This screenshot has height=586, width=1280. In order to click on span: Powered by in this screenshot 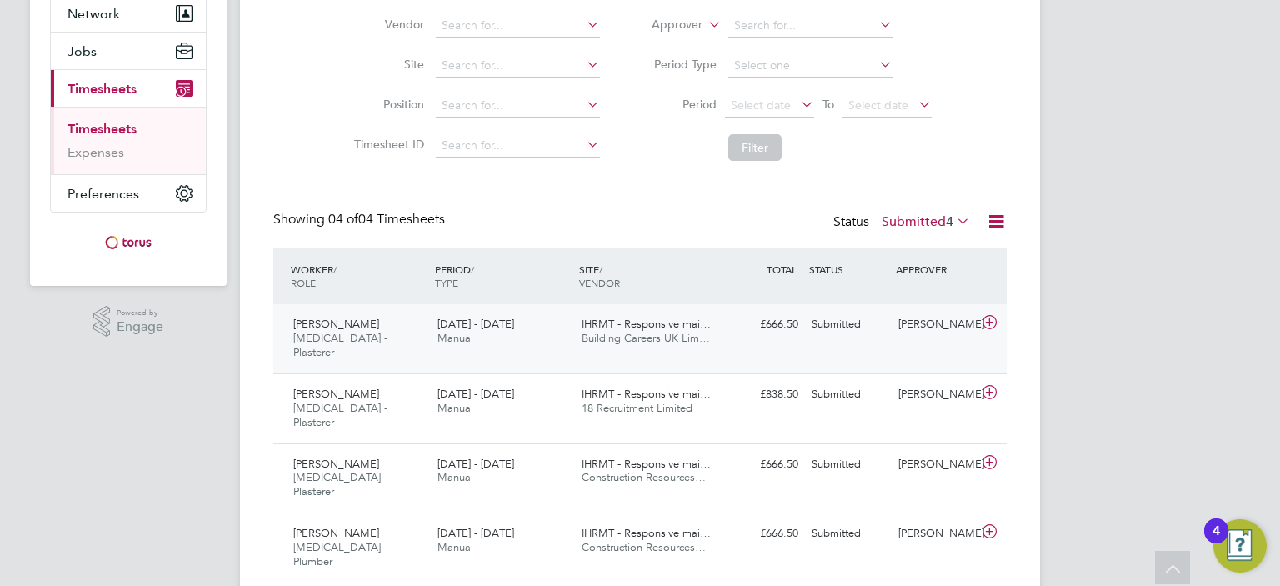, I will do `click(140, 313)`.